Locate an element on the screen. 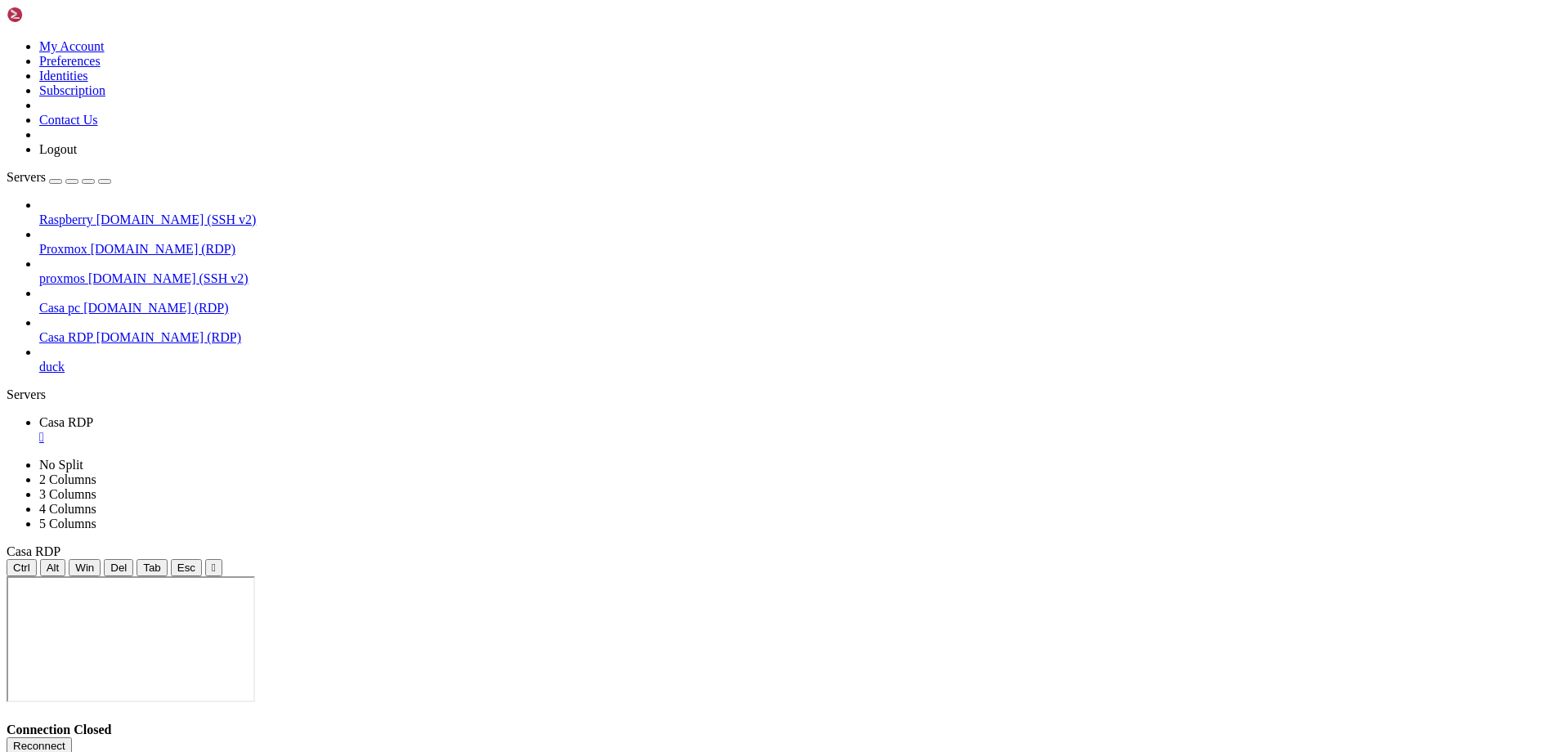 The image size is (1563, 752). span: duck is located at coordinates (52, 366).